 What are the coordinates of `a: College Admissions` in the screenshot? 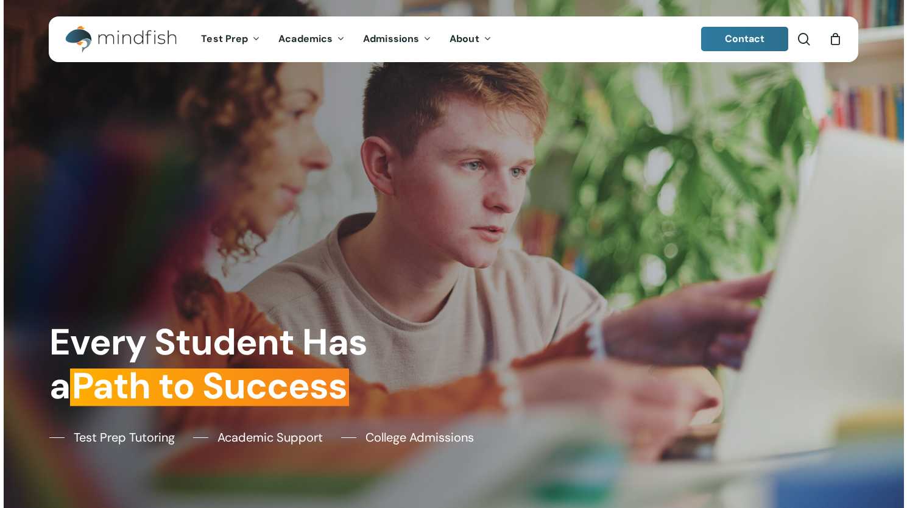 It's located at (407, 437).